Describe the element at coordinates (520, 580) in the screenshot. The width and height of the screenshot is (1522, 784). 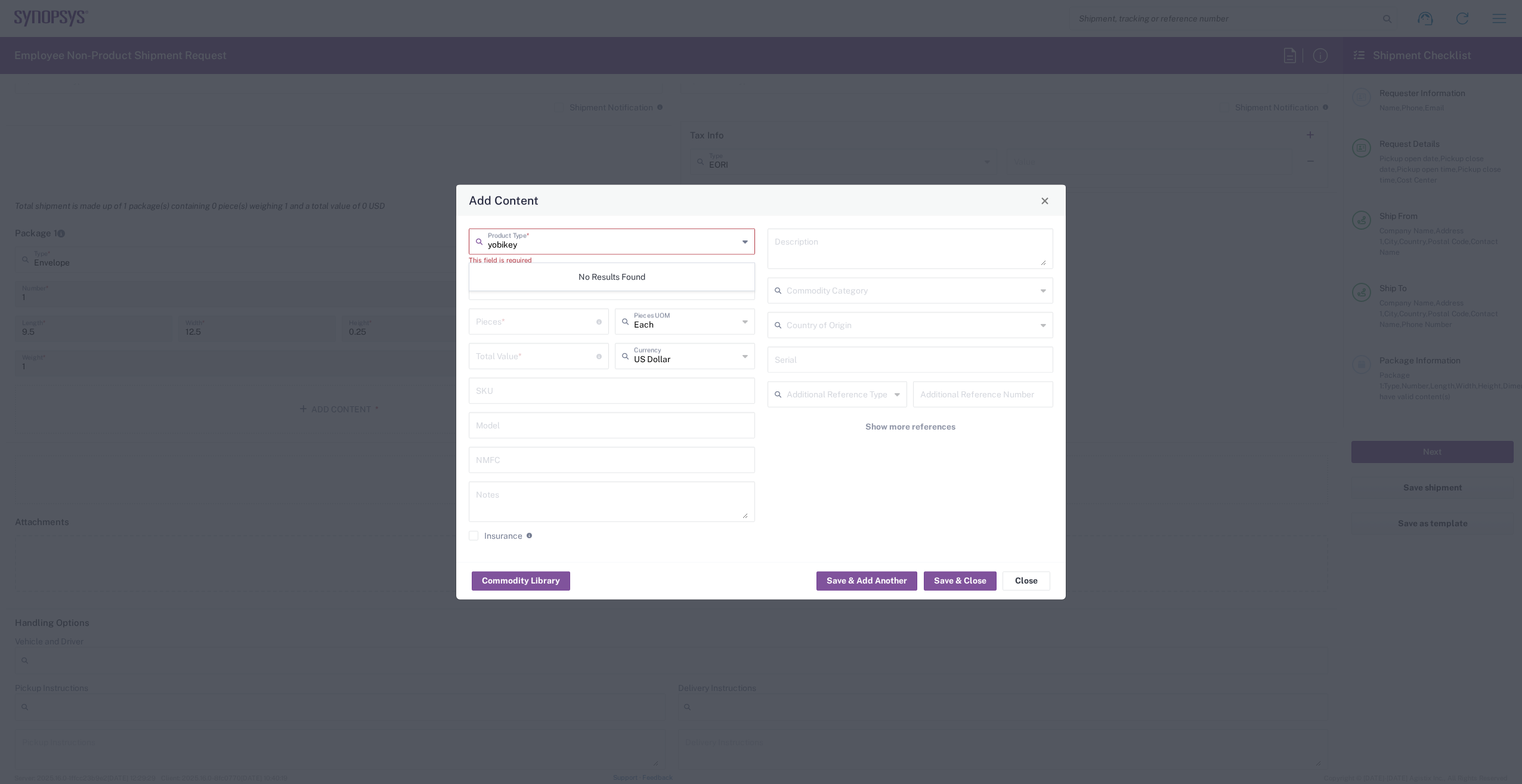
I see `button: Commodity Library` at that location.